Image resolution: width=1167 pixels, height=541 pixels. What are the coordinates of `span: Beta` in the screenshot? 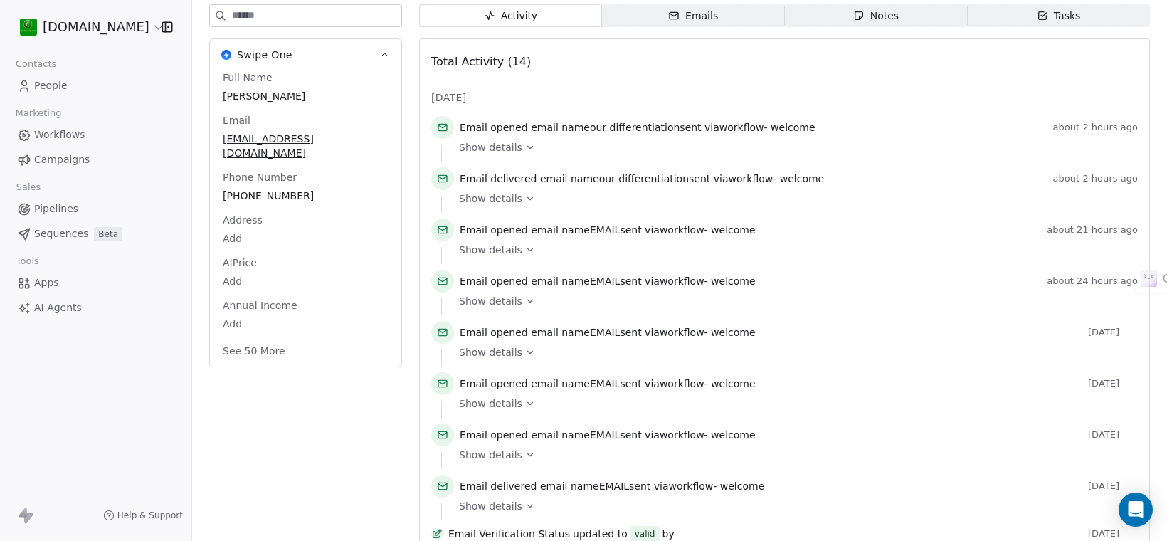 It's located at (108, 234).